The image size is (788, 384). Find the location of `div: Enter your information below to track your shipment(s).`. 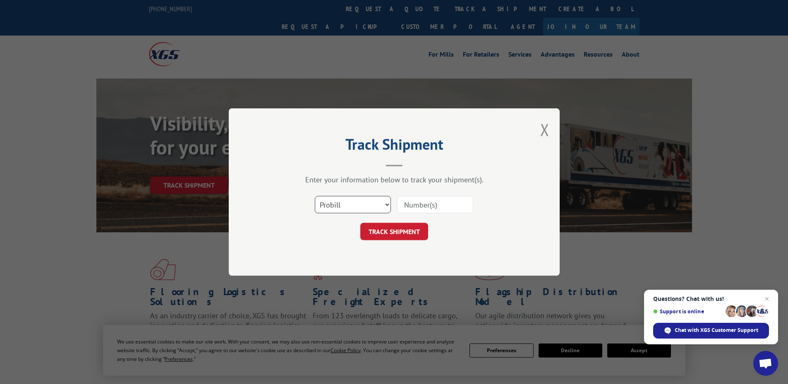

div: Enter your information below to track your shipment(s). is located at coordinates (394, 180).